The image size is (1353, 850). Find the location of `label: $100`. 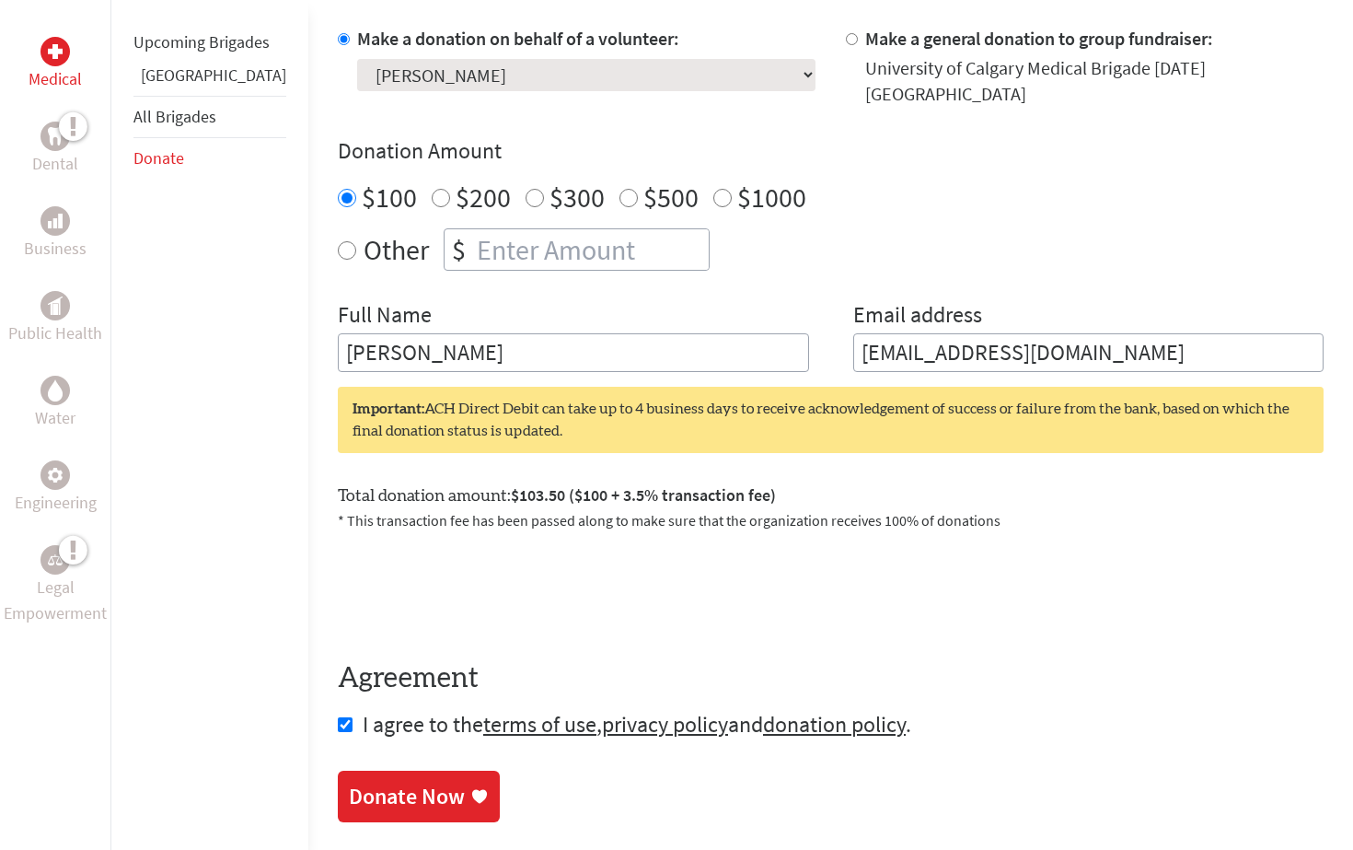

label: $100 is located at coordinates (389, 197).